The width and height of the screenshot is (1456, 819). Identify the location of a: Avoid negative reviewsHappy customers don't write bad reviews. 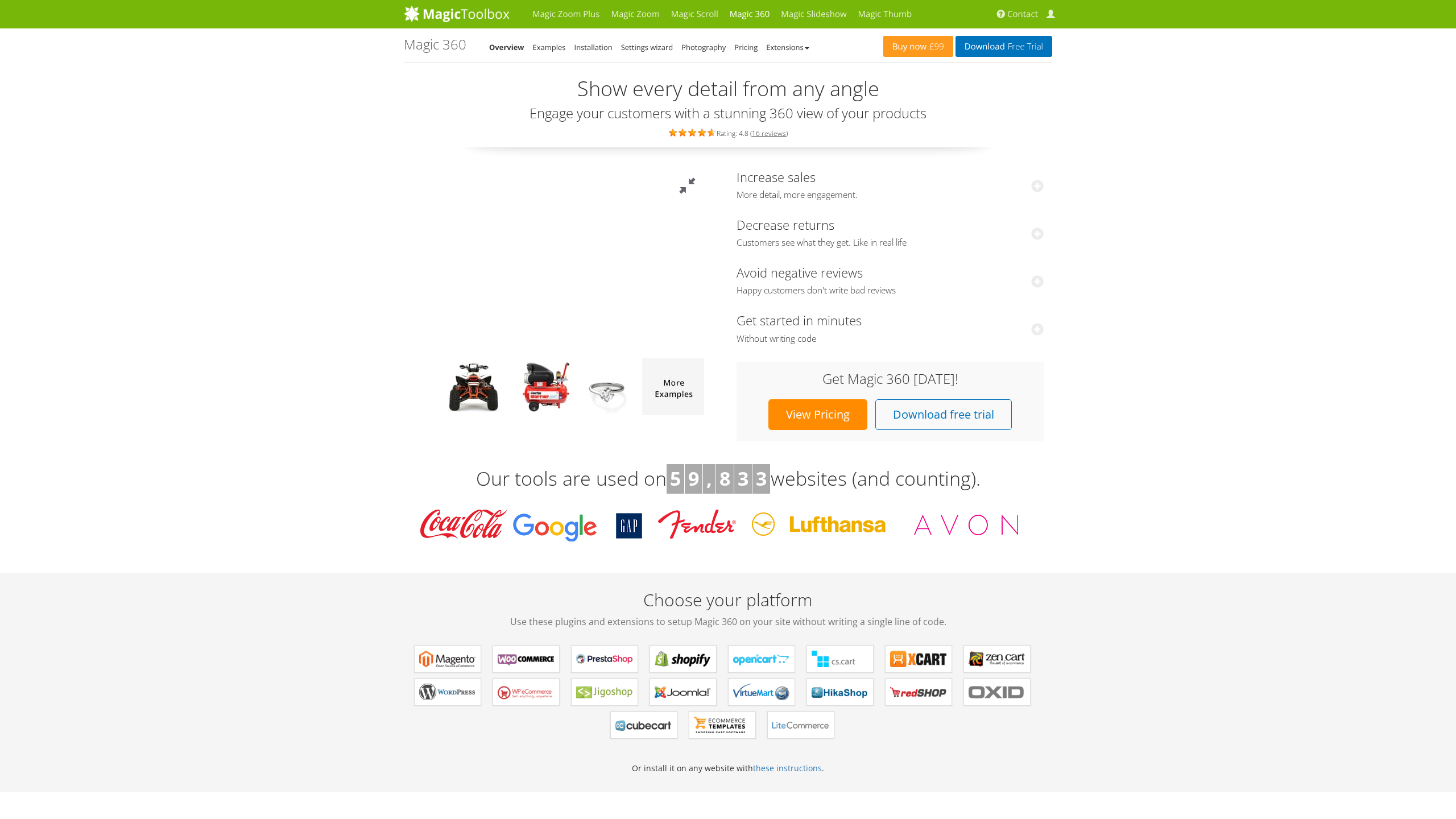
(889, 280).